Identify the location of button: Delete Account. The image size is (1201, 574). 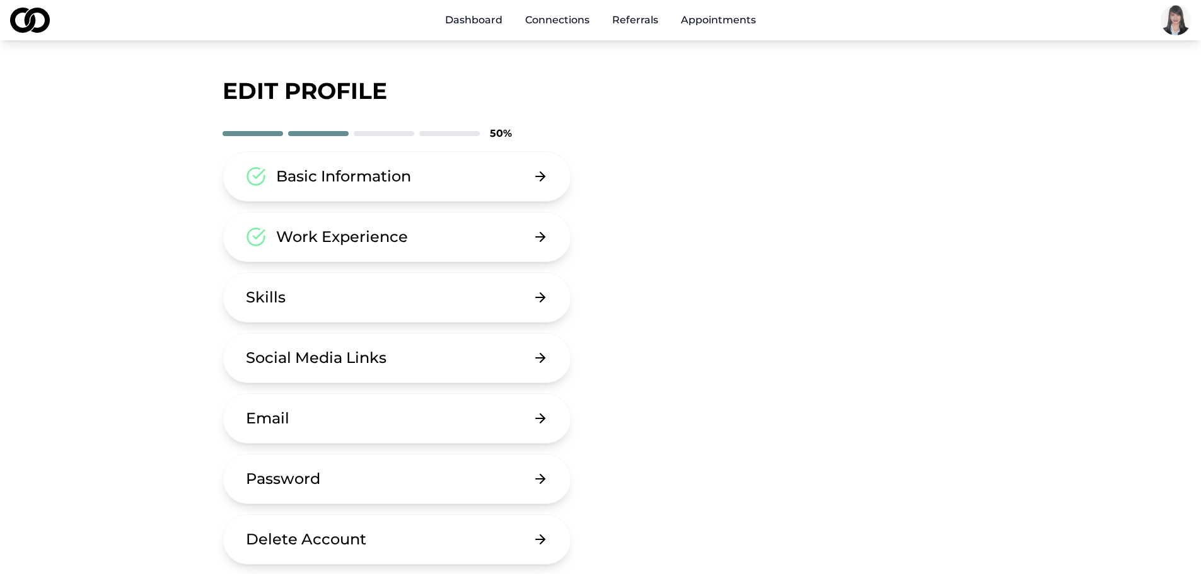
(397, 540).